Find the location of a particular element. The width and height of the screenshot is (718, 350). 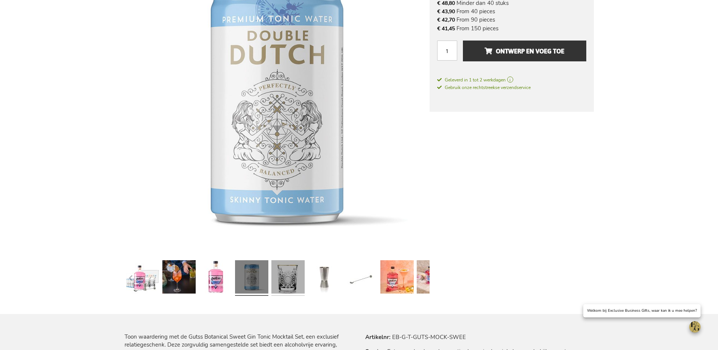

span: Ontwerp en voeg toe is located at coordinates (524, 51).